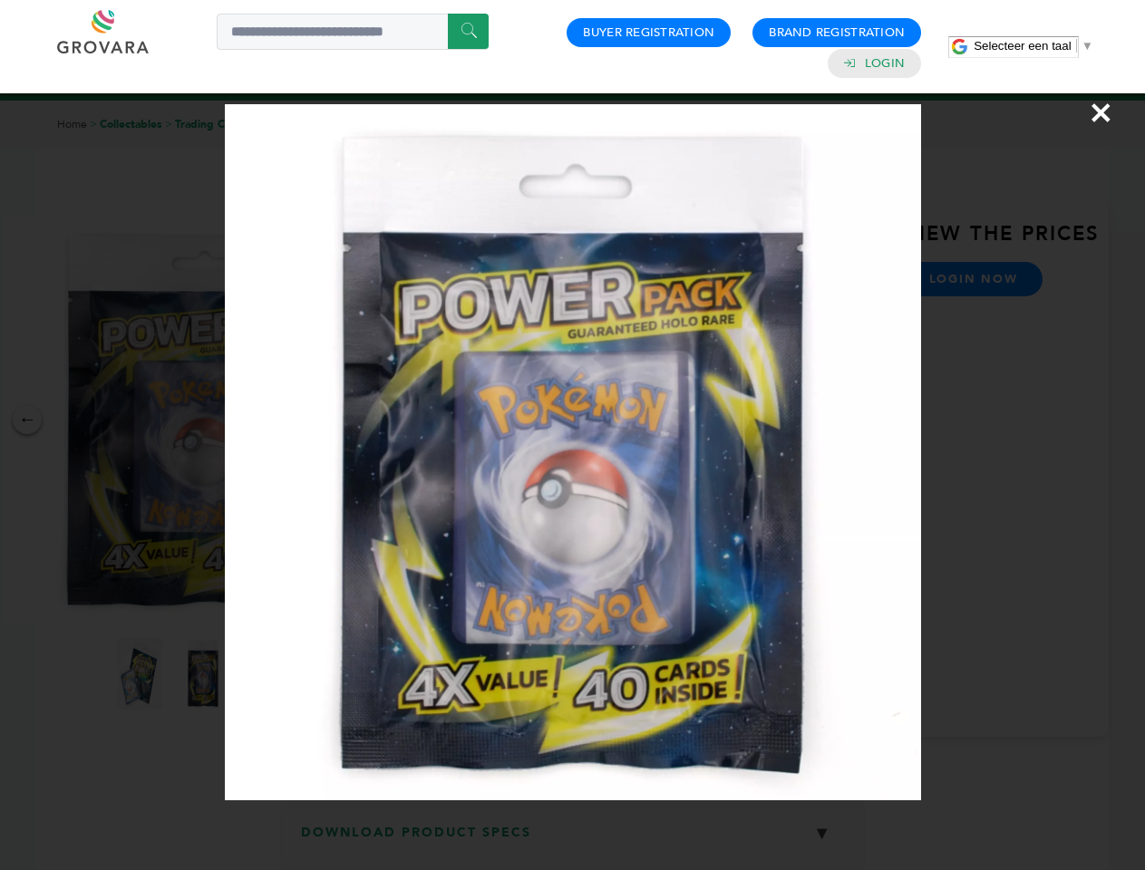 This screenshot has width=1145, height=870. I want to click on a: Login, so click(885, 63).